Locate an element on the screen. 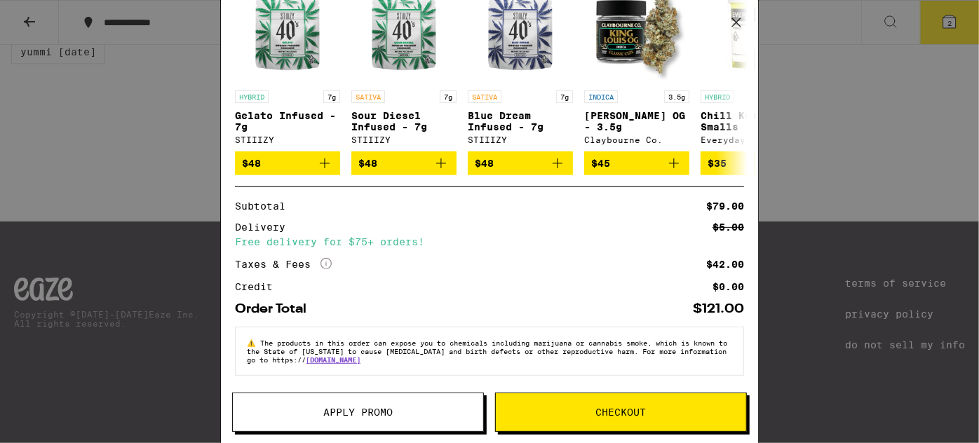 This screenshot has height=443, width=979. span: $45 is located at coordinates (600, 163).